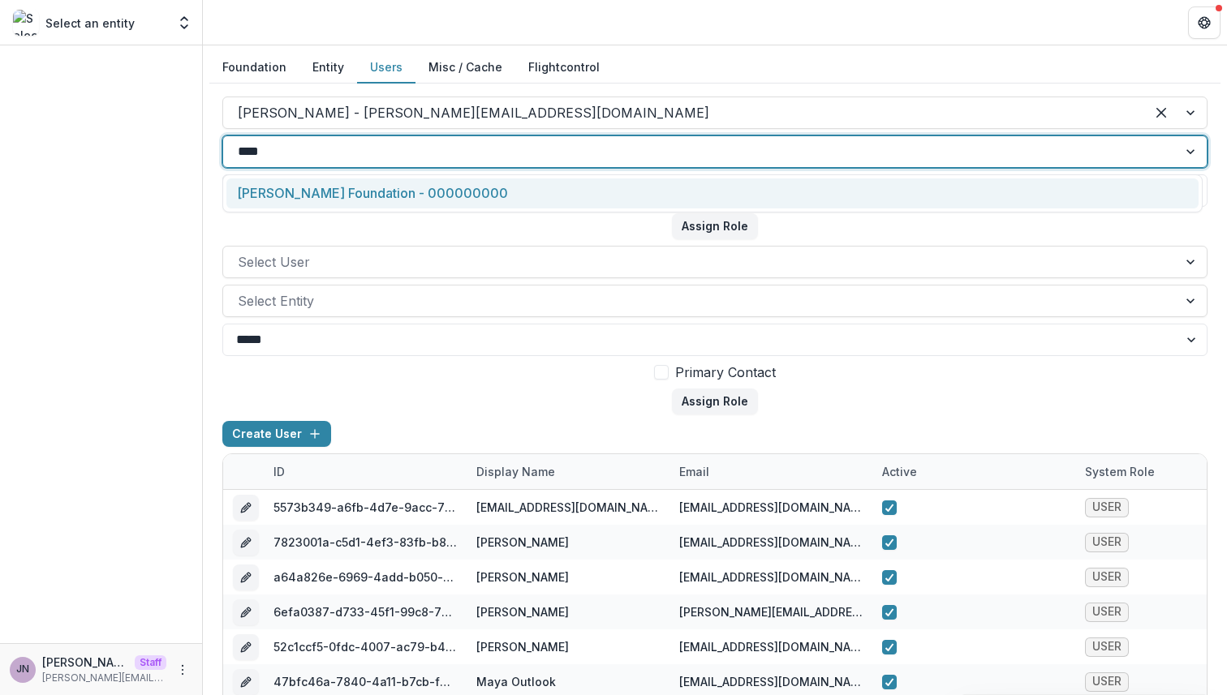 Image resolution: width=1227 pixels, height=695 pixels. I want to click on div: a64a826e-6969-4add-b050-b13618fb0a52, so click(365, 577).